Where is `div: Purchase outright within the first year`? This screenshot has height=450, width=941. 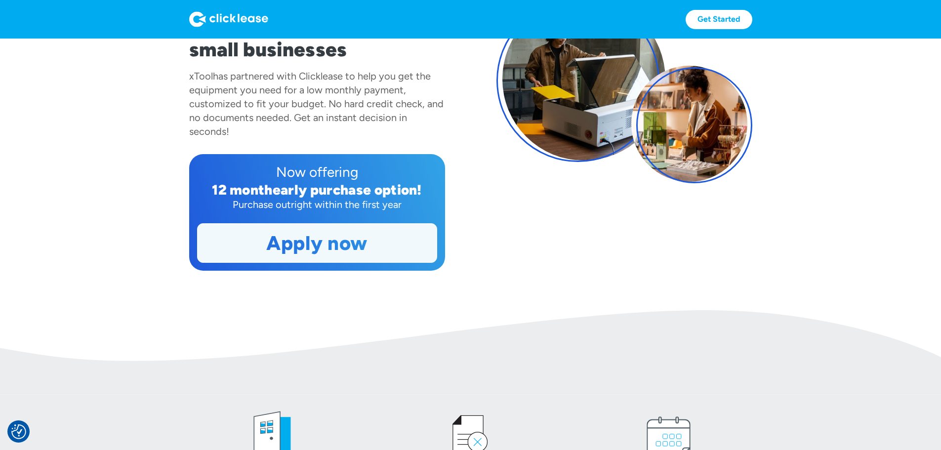 div: Purchase outright within the first year is located at coordinates (317, 204).